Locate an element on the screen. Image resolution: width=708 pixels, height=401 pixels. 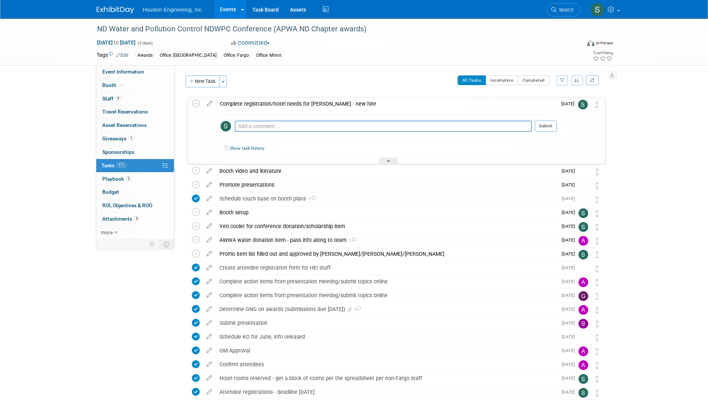
span: Budget is located at coordinates (110, 192).